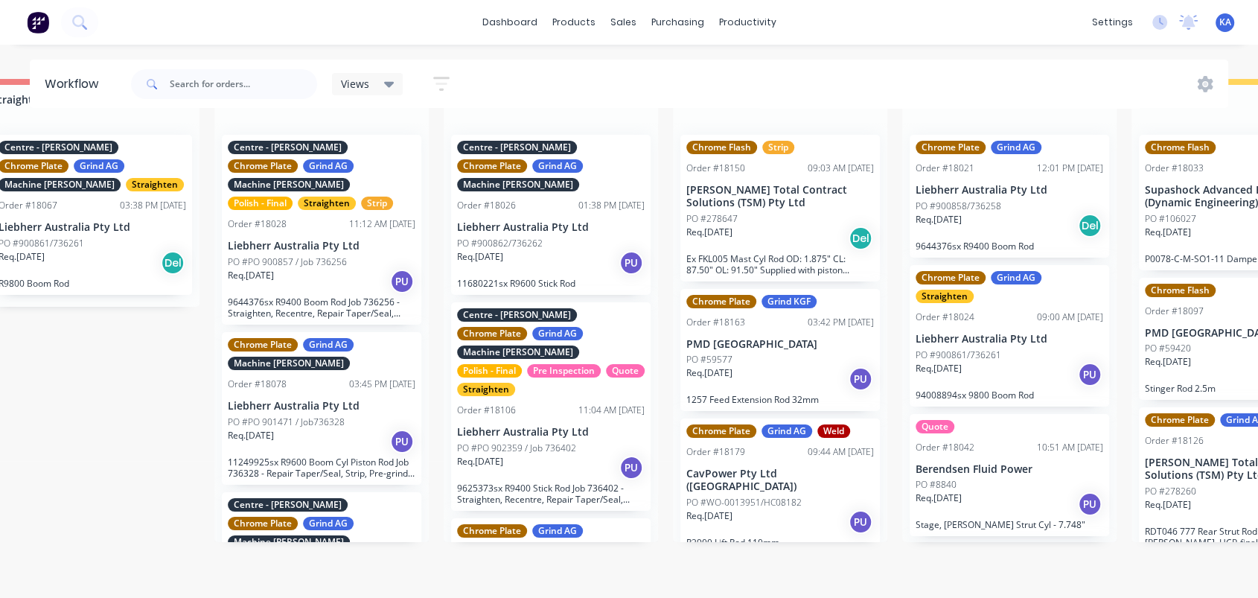  Describe the element at coordinates (486, 410) in the screenshot. I see `div: Order #18106` at that location.